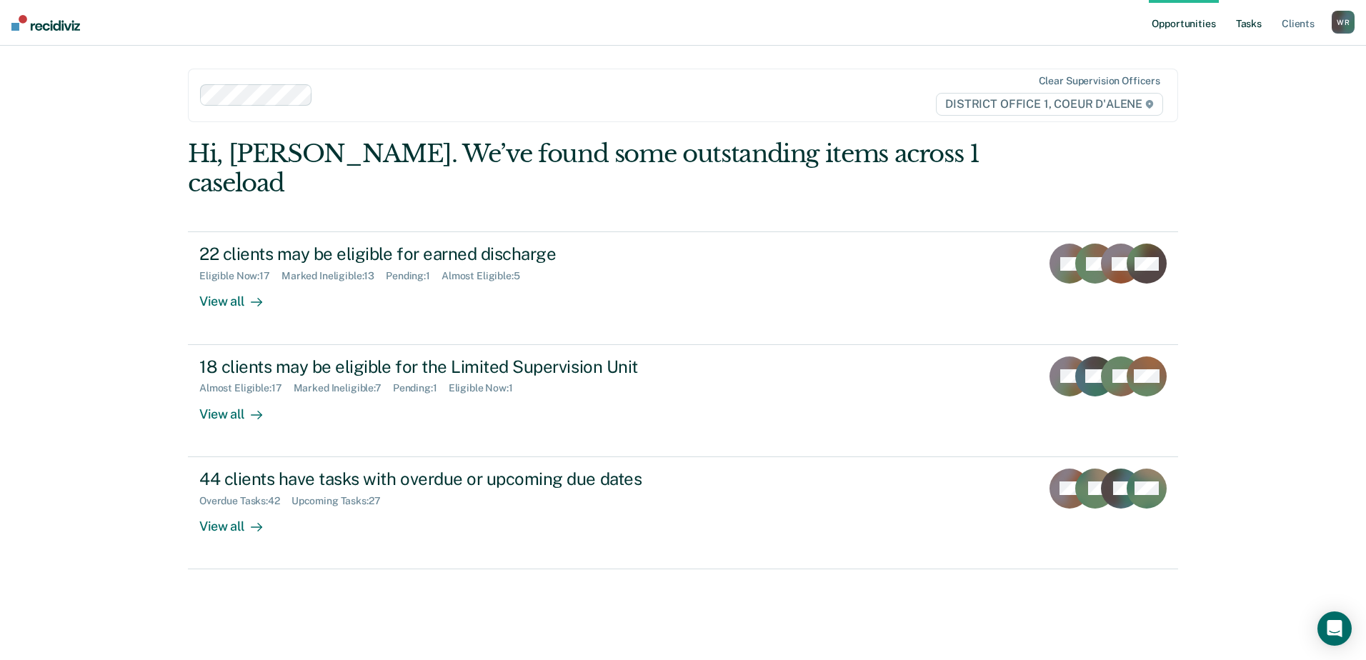  Describe the element at coordinates (683, 513) in the screenshot. I see `a: 44 clients have tasks with overdue or upcoming due datesOverdue Tasks:42Upcoming Tasks:27View all` at that location.